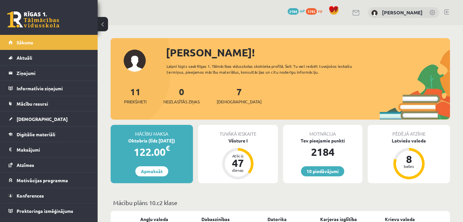  I want to click on div: Mācību maksa, so click(152, 131).